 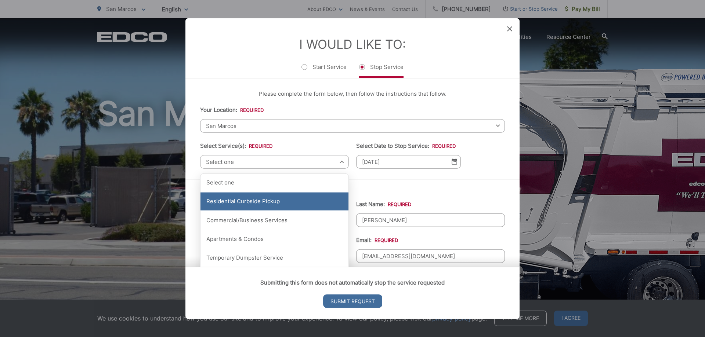 I want to click on label: Email:, so click(x=377, y=240).